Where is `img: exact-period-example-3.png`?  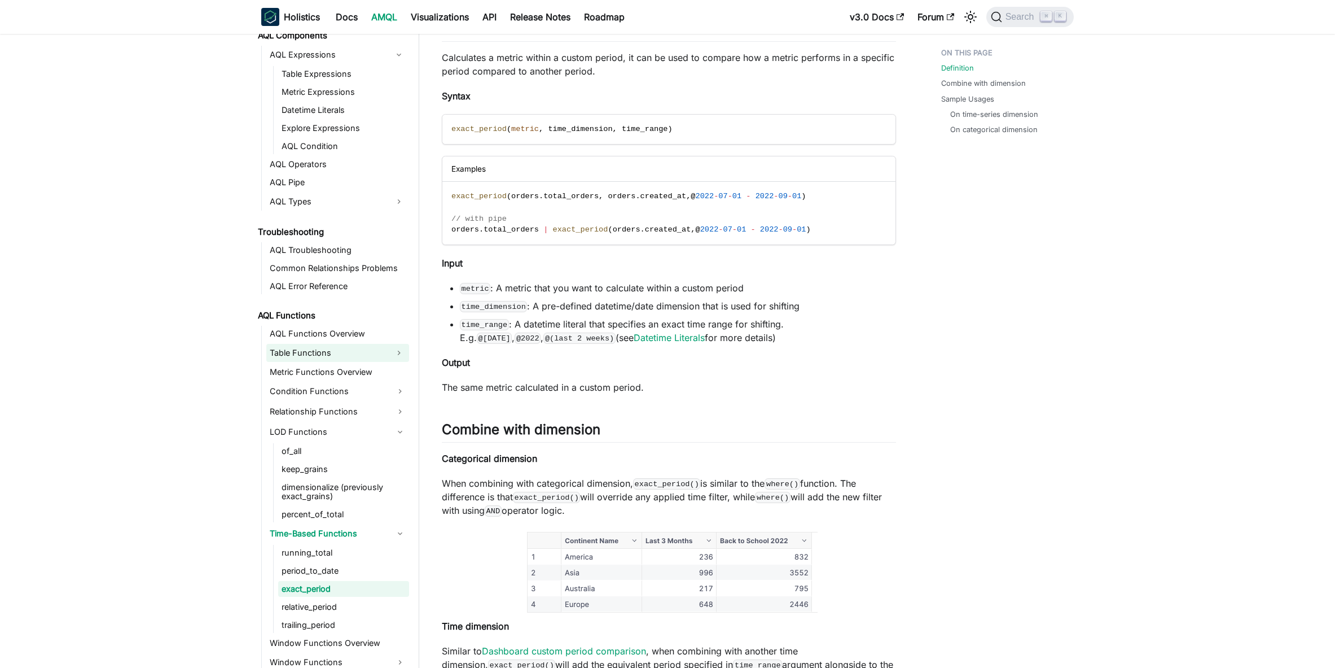
img: exact-period-example-3.png is located at coordinates (669, 572).